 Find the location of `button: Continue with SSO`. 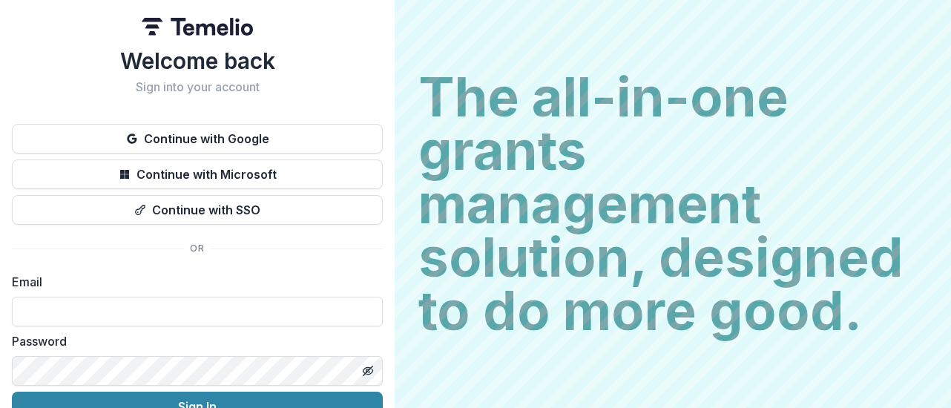

button: Continue with SSO is located at coordinates (197, 210).